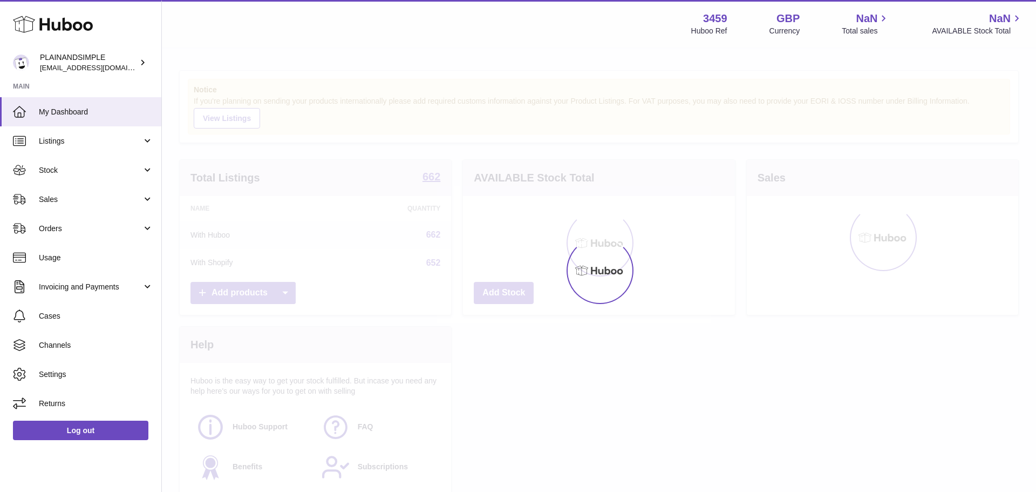 The height and width of the screenshot is (492, 1036). I want to click on img: internalAdmin-3459@internal.huboo.com, so click(21, 63).